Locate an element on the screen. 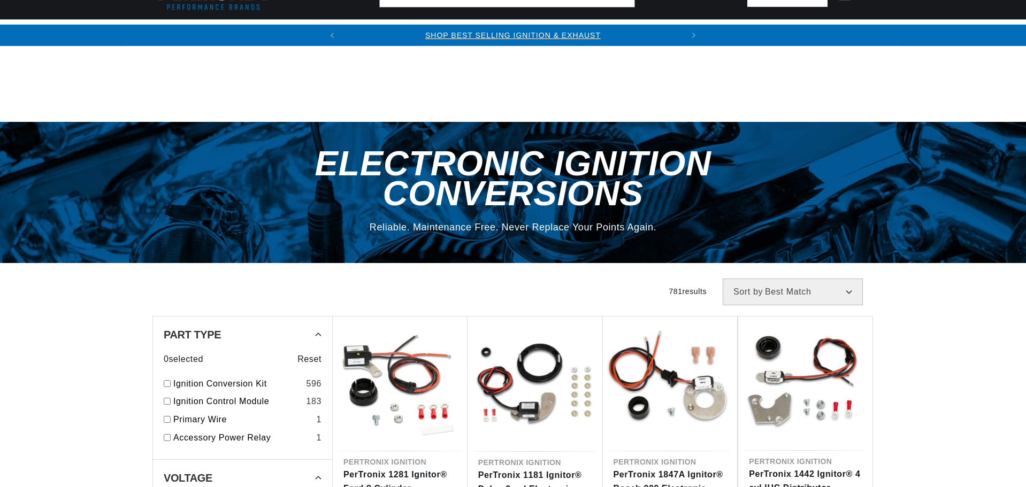 The width and height of the screenshot is (1026, 487). a: Ignition Control Module is located at coordinates (238, 402).